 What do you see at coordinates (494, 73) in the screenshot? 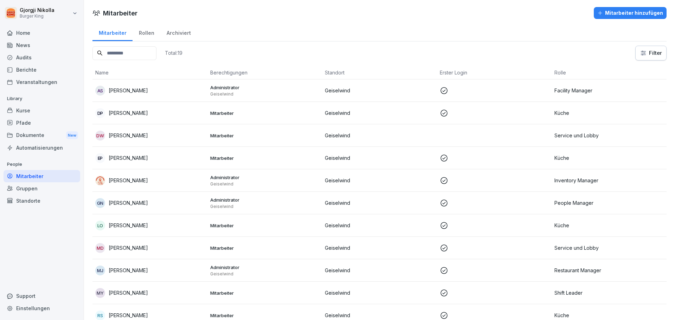
I see `th: Erster Login` at bounding box center [494, 73].